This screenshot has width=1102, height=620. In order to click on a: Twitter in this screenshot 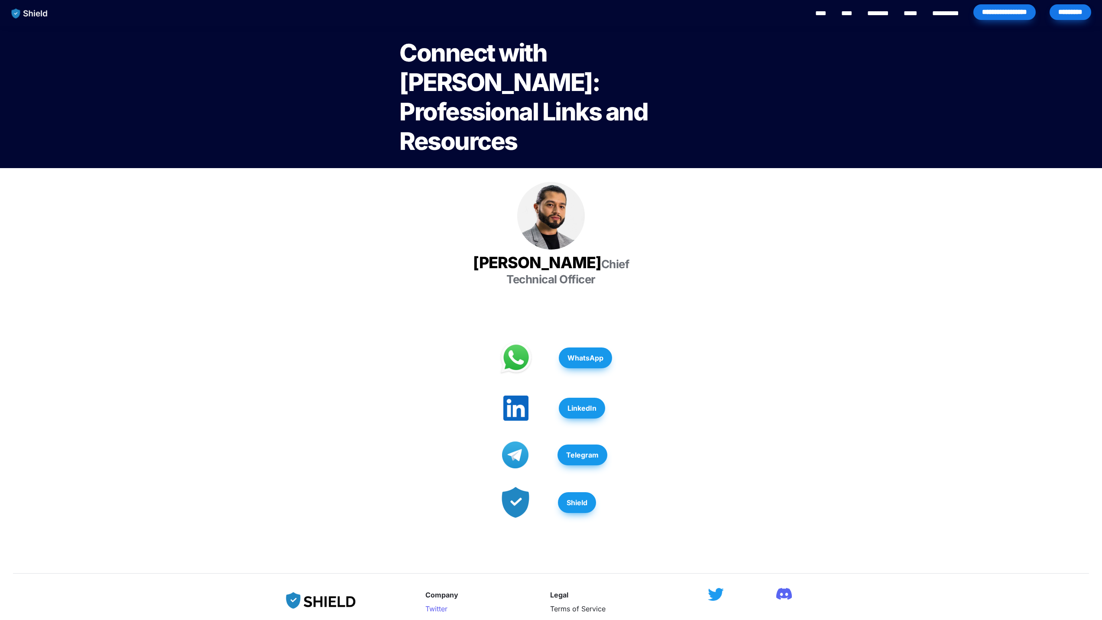, I will do `click(436, 609)`.